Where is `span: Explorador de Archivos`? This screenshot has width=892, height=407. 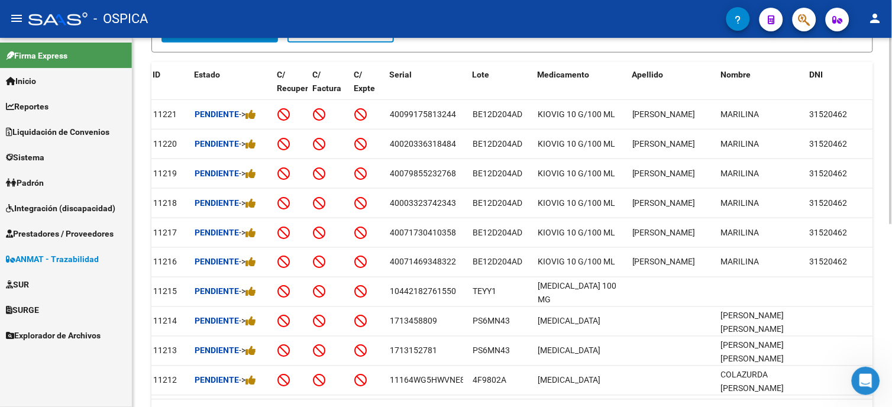 span: Explorador de Archivos is located at coordinates (53, 336).